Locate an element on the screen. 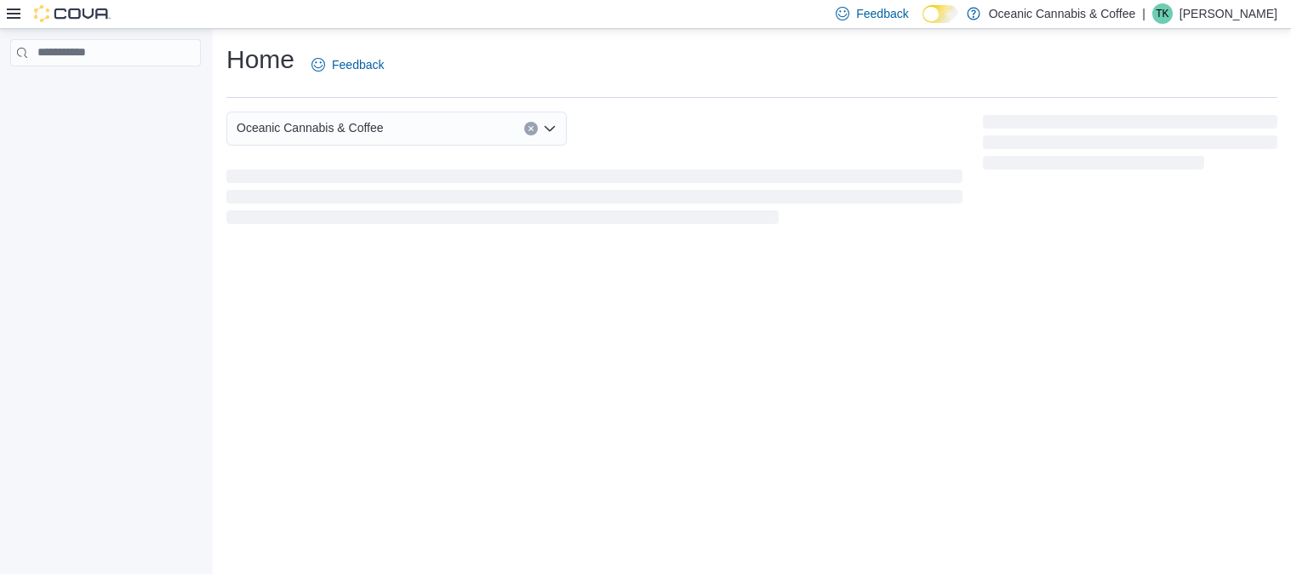 The width and height of the screenshot is (1291, 574). span: Dark Mode is located at coordinates (923, 23).